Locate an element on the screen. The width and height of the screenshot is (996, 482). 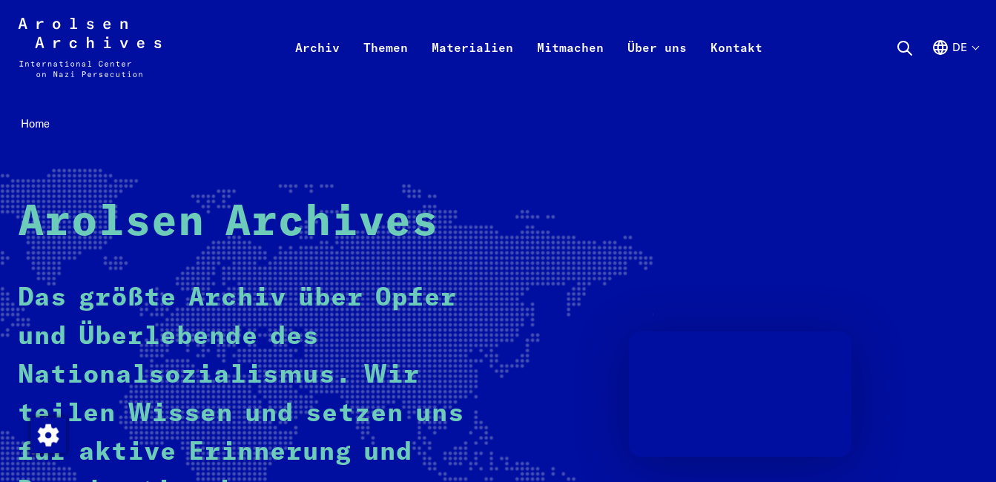
a: Kontakt is located at coordinates (736, 65).